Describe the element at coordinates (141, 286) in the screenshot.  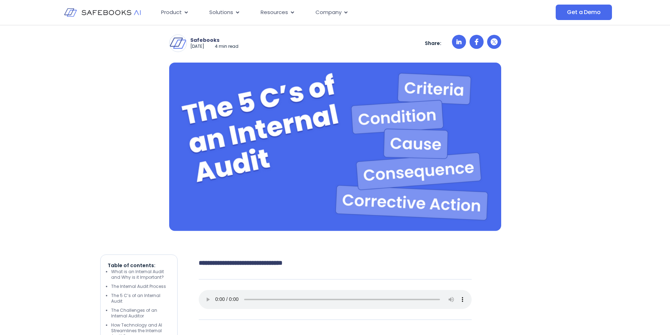
I see `li: The Internal Audit Process` at that location.